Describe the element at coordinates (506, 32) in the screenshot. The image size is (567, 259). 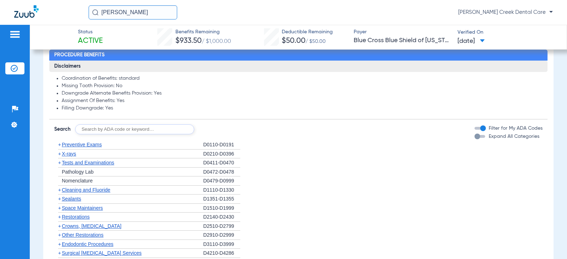
I see `span: Verified On` at that location.